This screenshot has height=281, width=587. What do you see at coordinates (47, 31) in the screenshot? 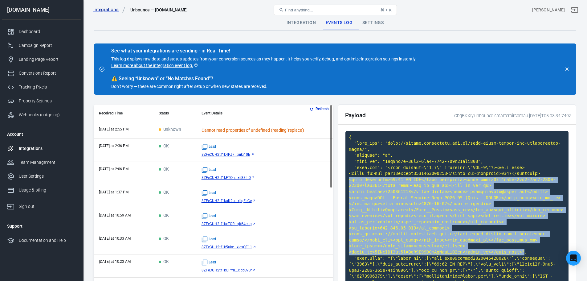
I see `div: Dashboard` at bounding box center [47, 31].